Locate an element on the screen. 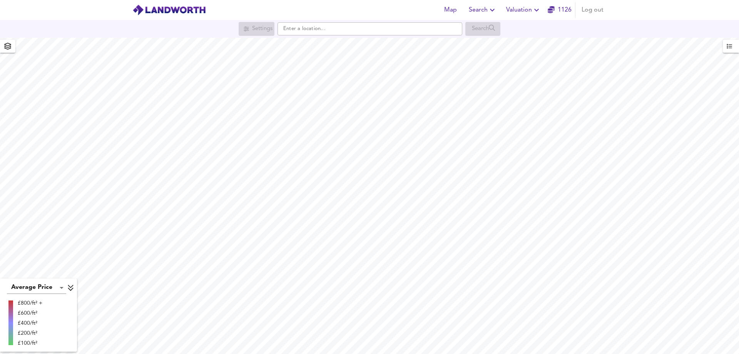 The height and width of the screenshot is (354, 739). button: Log out is located at coordinates (593, 10).